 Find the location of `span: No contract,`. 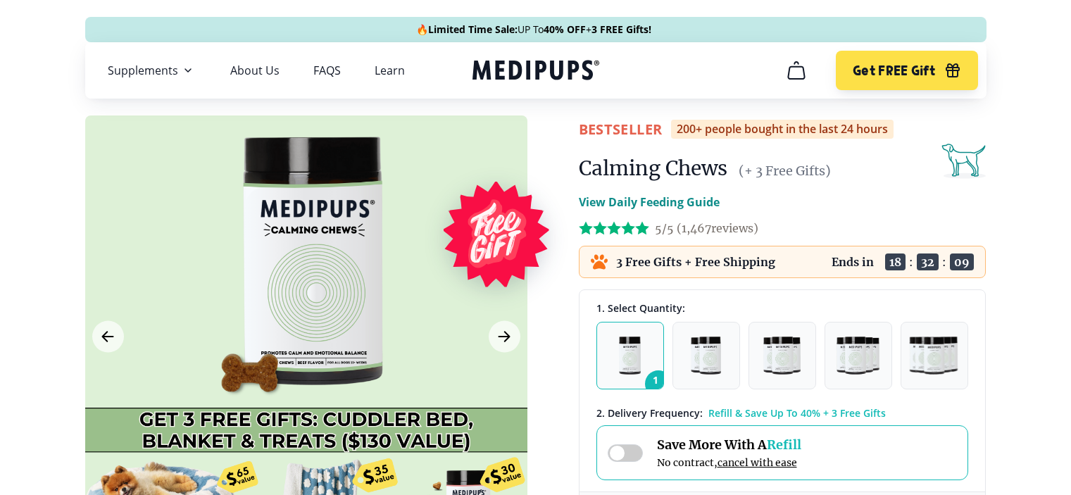

span: No contract, is located at coordinates (729, 463).